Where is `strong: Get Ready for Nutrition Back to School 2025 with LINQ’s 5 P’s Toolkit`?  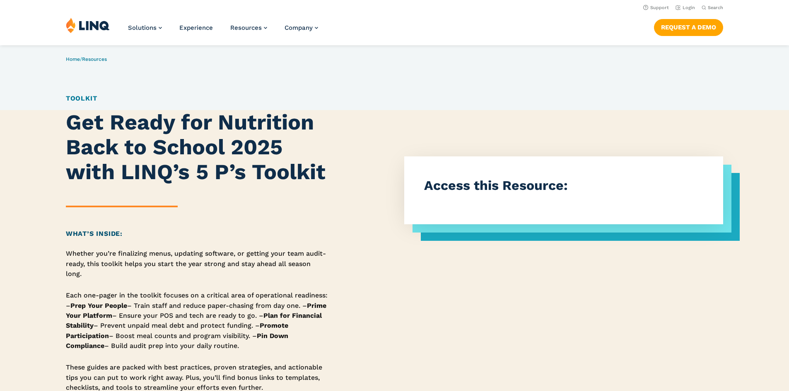 strong: Get Ready for Nutrition Back to School 2025 with LINQ’s 5 P’s Toolkit is located at coordinates (196, 147).